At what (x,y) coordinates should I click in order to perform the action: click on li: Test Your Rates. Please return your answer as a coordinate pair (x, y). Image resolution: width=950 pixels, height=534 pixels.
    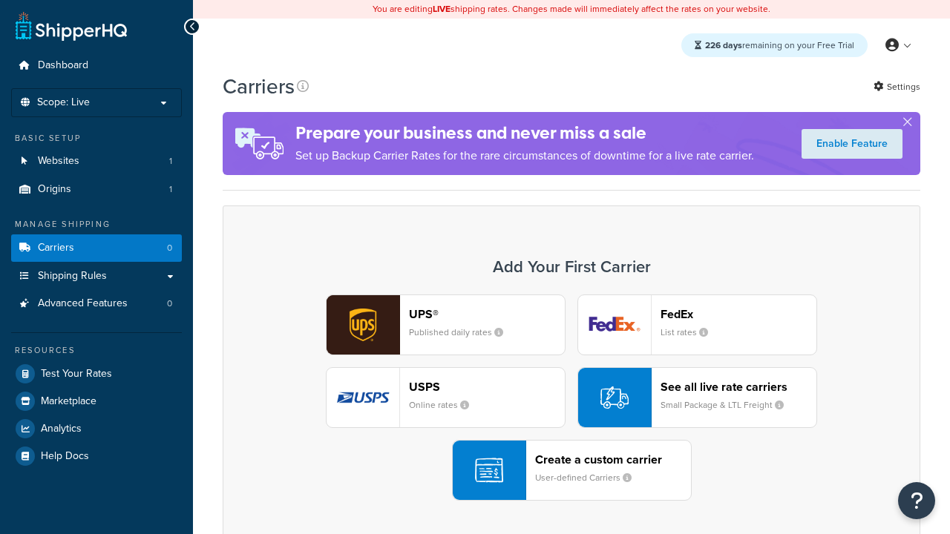
    Looking at the image, I should click on (96, 374).